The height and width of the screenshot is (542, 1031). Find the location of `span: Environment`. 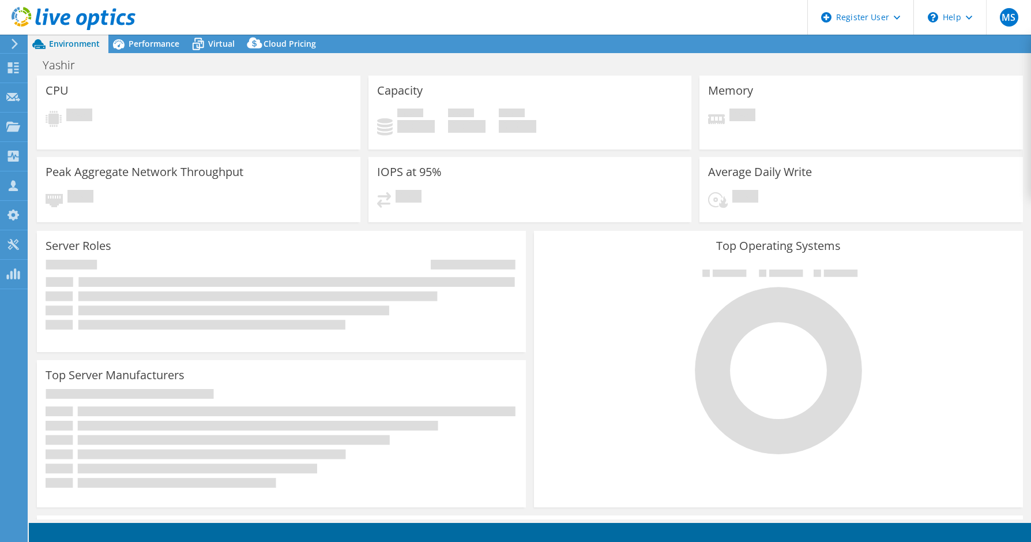

span: Environment is located at coordinates (74, 43).